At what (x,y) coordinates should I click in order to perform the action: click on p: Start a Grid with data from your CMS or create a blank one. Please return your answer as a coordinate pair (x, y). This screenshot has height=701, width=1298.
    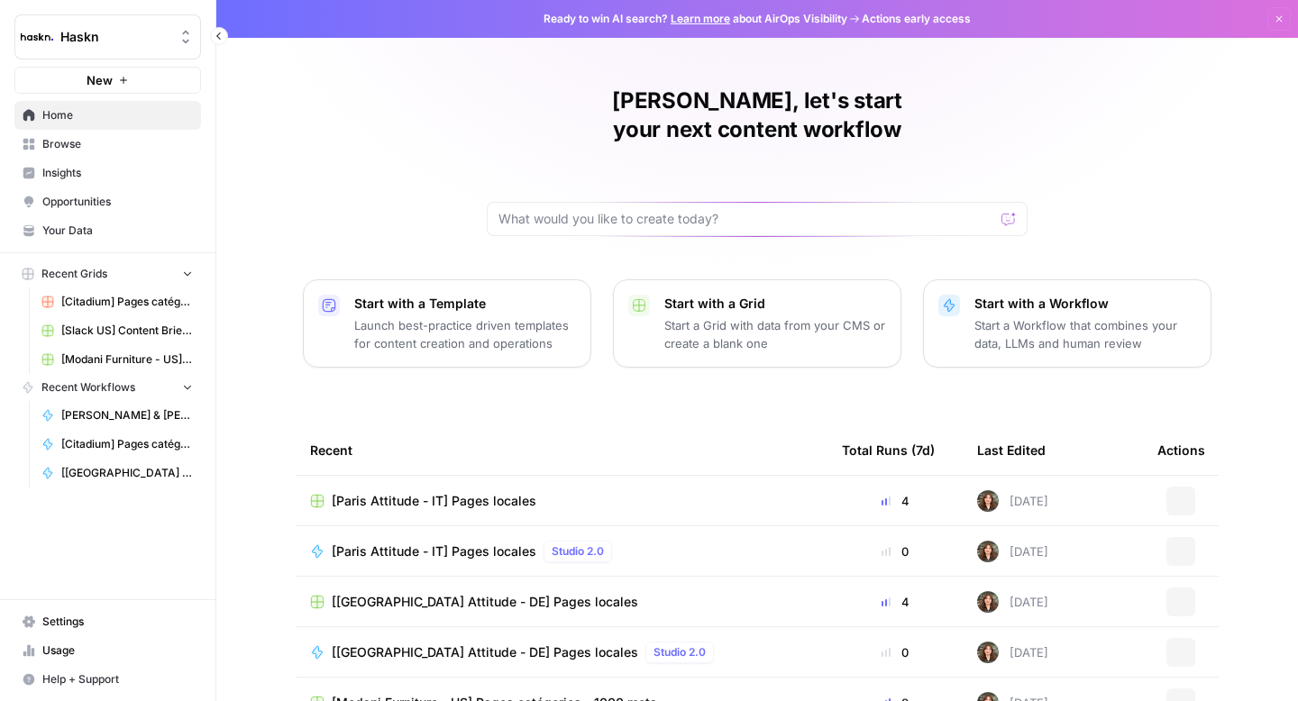
    Looking at the image, I should click on (775, 334).